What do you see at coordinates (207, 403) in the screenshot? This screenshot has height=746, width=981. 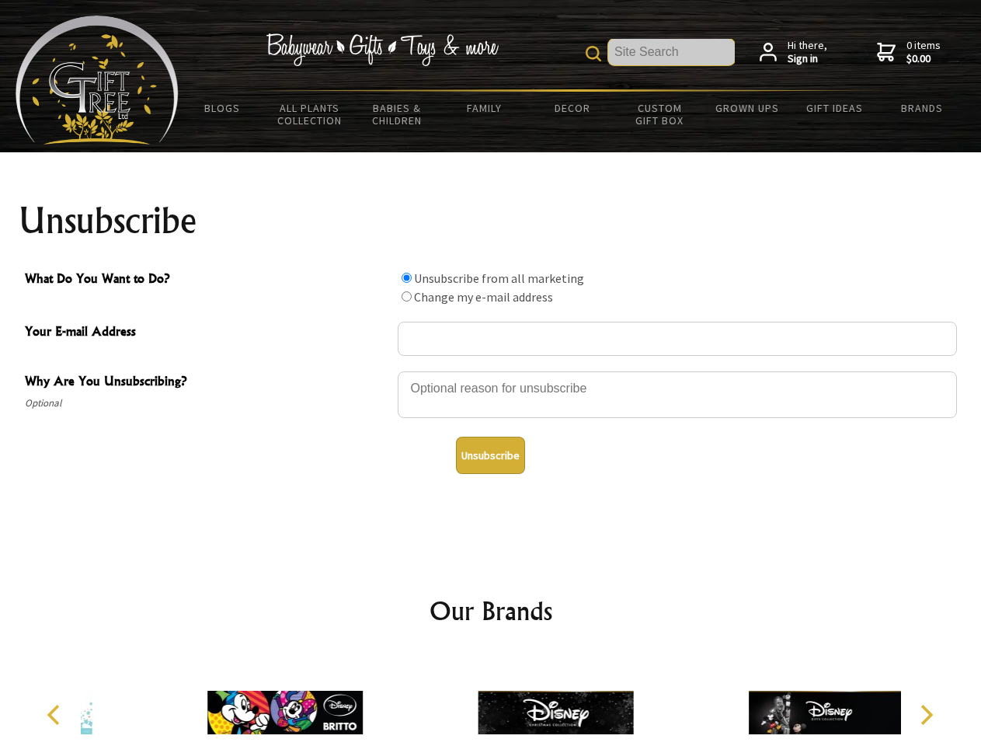 I see `span: Optional` at bounding box center [207, 403].